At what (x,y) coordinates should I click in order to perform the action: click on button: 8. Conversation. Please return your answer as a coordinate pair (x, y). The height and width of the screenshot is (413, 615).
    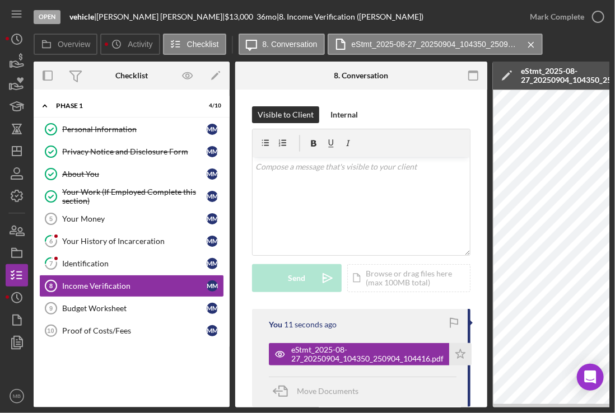
    Looking at the image, I should click on (282, 44).